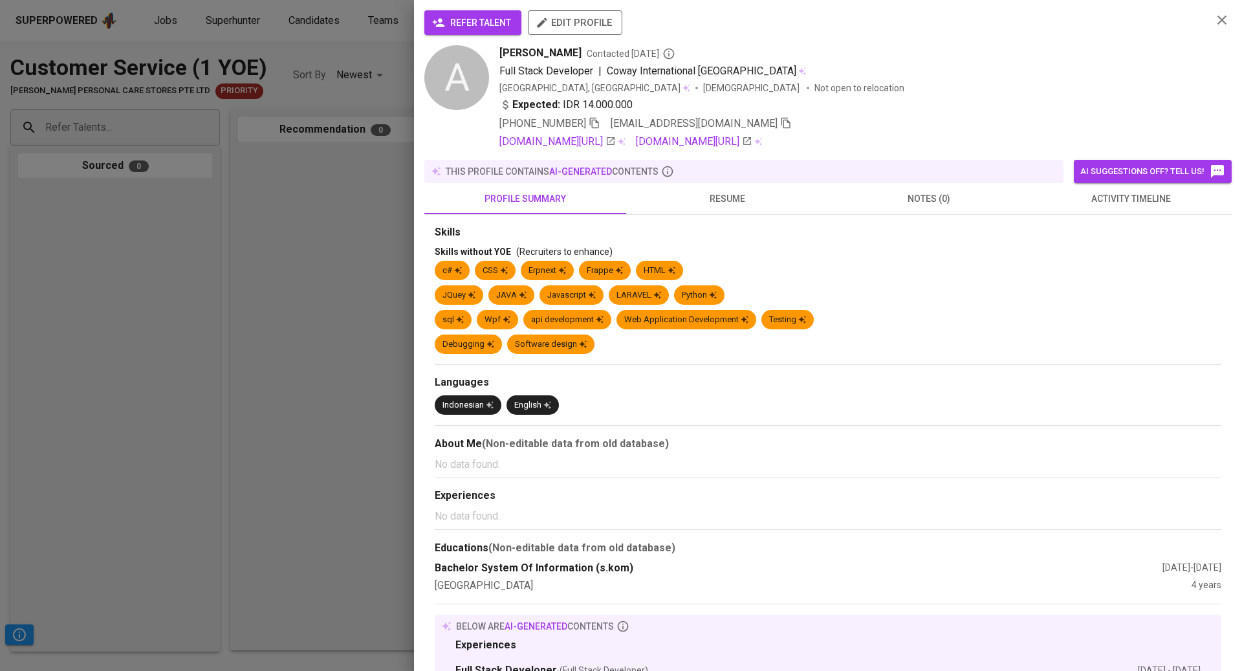 The height and width of the screenshot is (671, 1242). Describe the element at coordinates (859, 88) in the screenshot. I see `p: Not open to relocation` at that location.